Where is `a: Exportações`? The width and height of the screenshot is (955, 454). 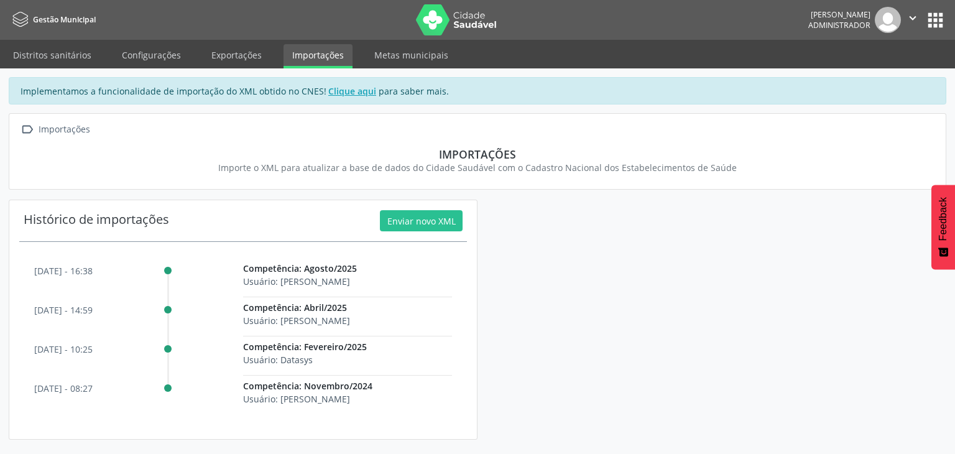 a: Exportações is located at coordinates (236, 55).